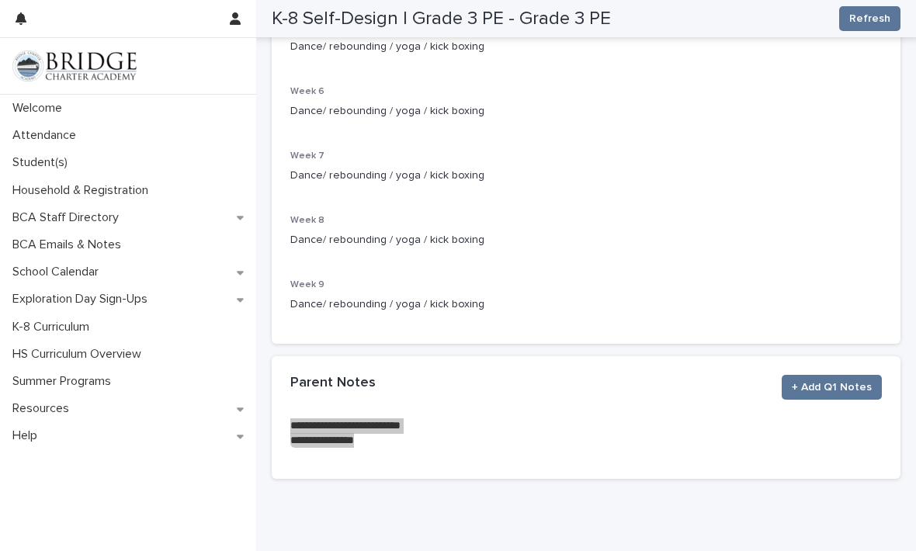 This screenshot has height=551, width=916. What do you see at coordinates (80, 354) in the screenshot?
I see `p: HS Curriculum Overview` at bounding box center [80, 354].